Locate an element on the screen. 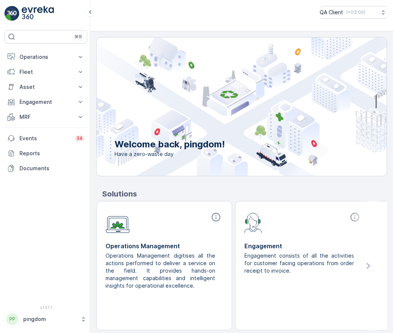 This screenshot has height=333, width=393. img: city illustration is located at coordinates (225, 106).